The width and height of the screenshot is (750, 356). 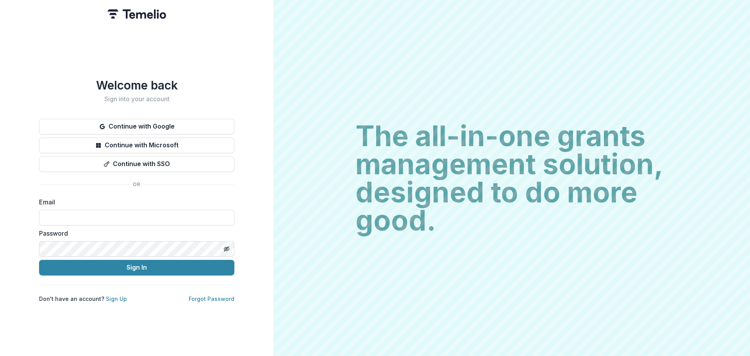 What do you see at coordinates (83, 298) in the screenshot?
I see `p: Don't have an account?` at bounding box center [83, 298].